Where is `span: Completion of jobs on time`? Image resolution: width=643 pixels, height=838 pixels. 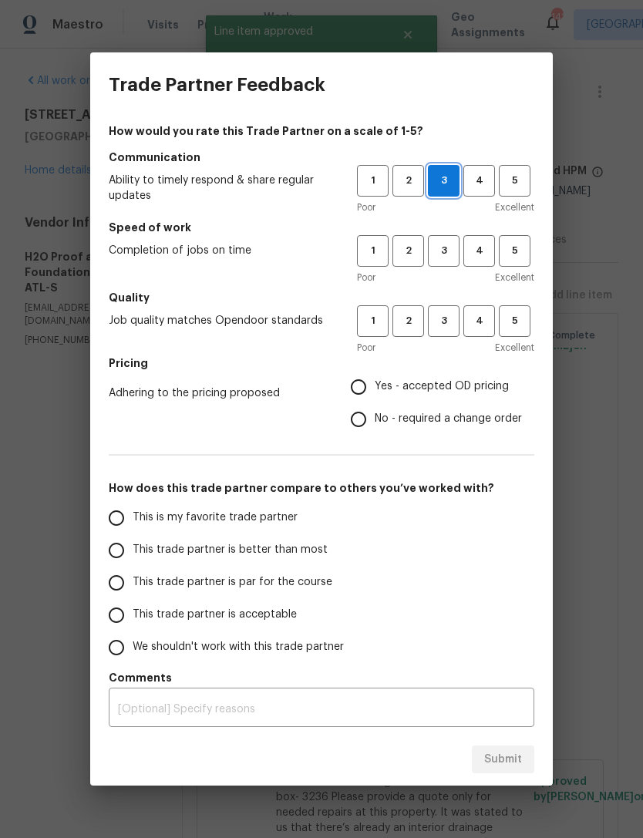
span: Completion of jobs on time is located at coordinates (220, 251).